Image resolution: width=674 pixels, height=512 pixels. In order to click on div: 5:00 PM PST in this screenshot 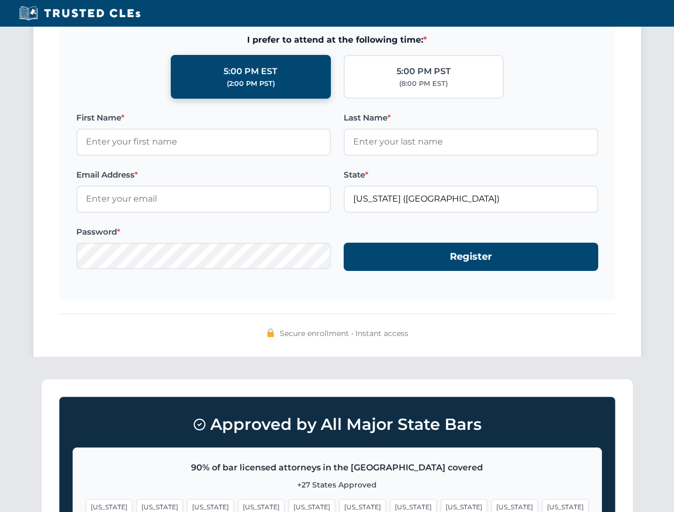, I will do `click(423, 71)`.